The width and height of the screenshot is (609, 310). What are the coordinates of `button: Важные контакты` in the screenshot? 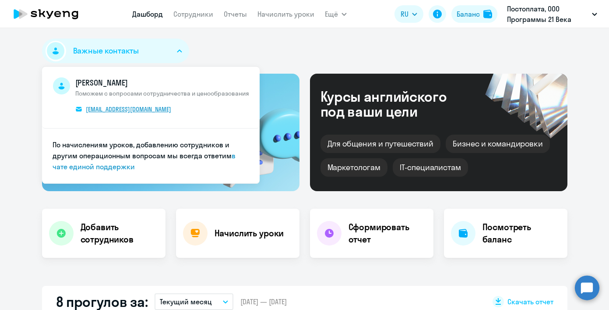 It's located at (116, 51).